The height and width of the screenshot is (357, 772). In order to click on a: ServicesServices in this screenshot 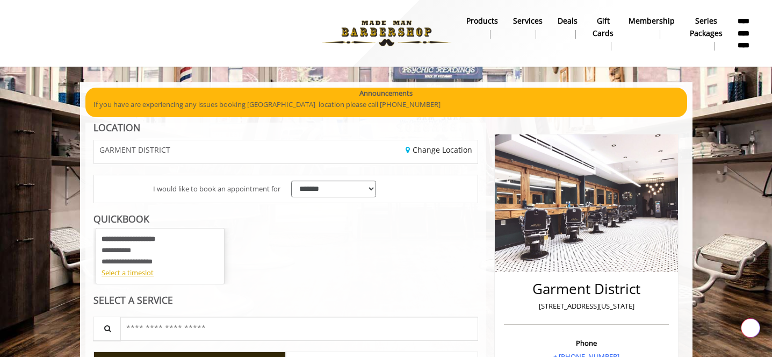, I will do `click(528, 27)`.